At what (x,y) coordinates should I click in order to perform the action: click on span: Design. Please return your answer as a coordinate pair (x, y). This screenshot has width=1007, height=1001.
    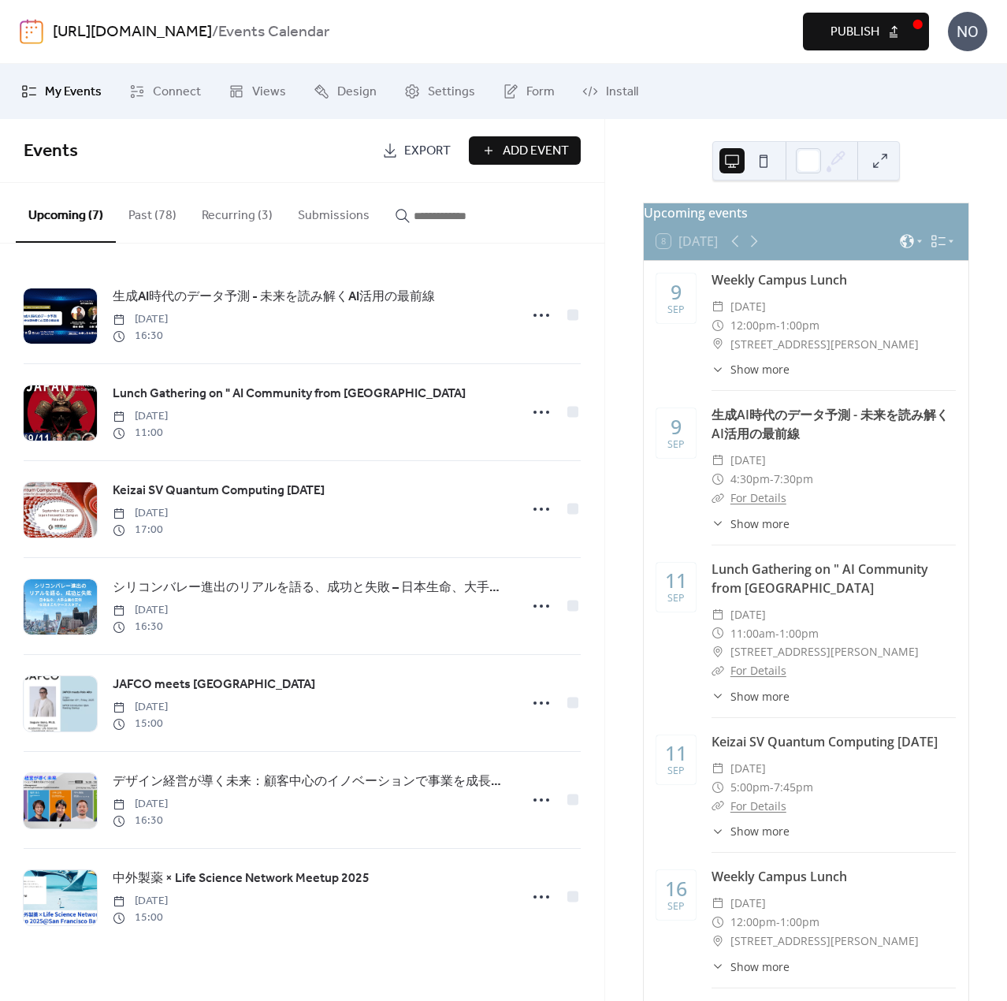
    Looking at the image, I should click on (357, 92).